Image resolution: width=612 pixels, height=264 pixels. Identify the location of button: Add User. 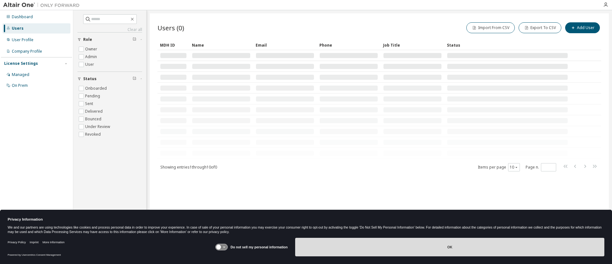
(583, 28).